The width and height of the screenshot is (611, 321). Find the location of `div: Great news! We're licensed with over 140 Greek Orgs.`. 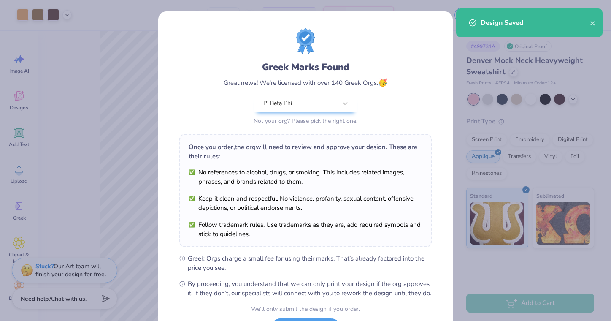

div: Great news! We're licensed with over 140 Greek Orgs. is located at coordinates (305, 82).